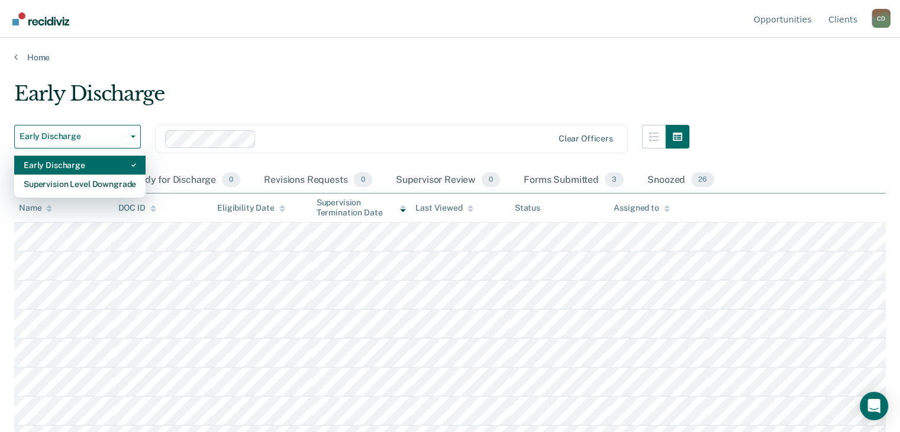 The width and height of the screenshot is (900, 432). Describe the element at coordinates (614, 180) in the screenshot. I see `span: 3` at that location.